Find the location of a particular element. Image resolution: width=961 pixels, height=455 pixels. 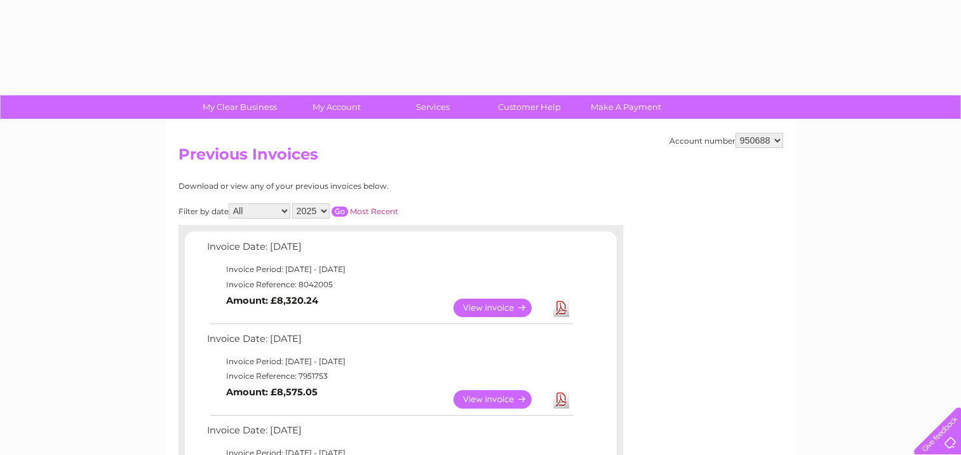

div: Download or view any of your previous invoices below. is located at coordinates (345, 186).